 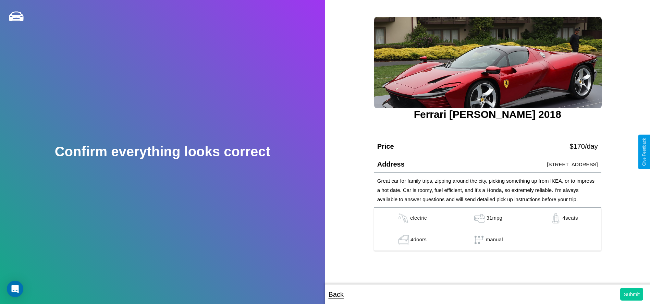 I want to click on div: Give Feedback, so click(x=644, y=152).